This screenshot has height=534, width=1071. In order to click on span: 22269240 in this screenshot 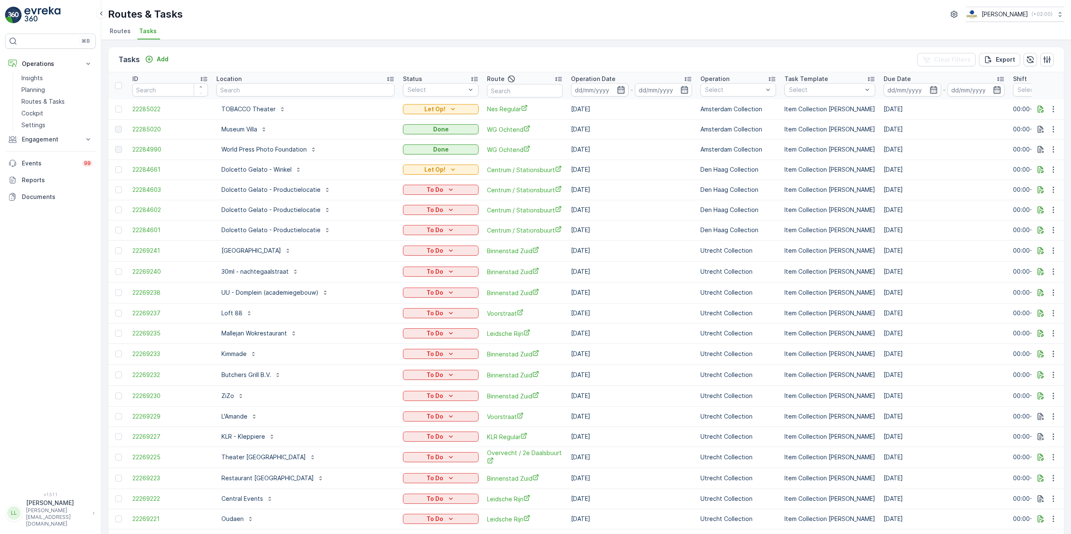, I will do `click(170, 272)`.